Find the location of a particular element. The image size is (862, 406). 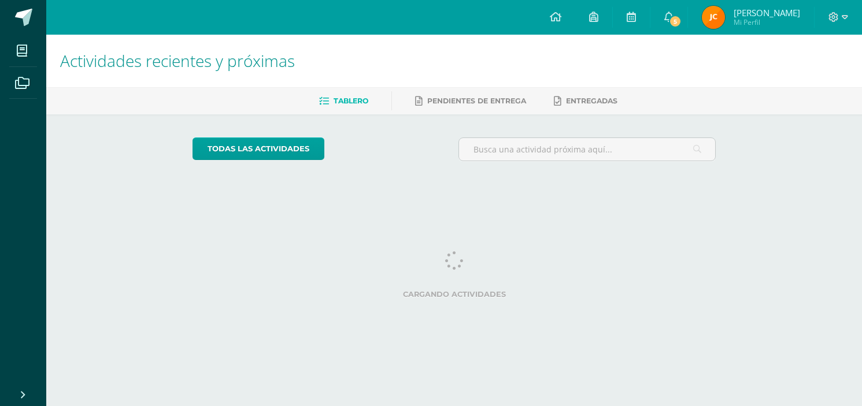

a: Tablero is located at coordinates (343, 101).